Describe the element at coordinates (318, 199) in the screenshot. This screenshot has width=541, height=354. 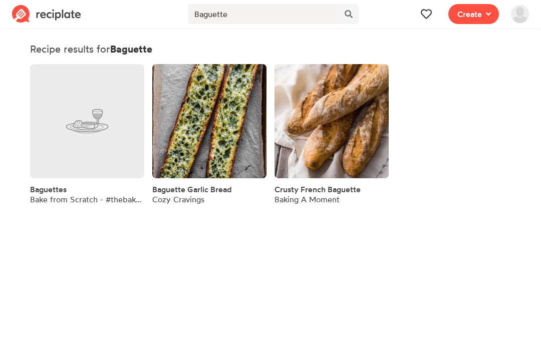
I see `div: Baking A Moment` at that location.